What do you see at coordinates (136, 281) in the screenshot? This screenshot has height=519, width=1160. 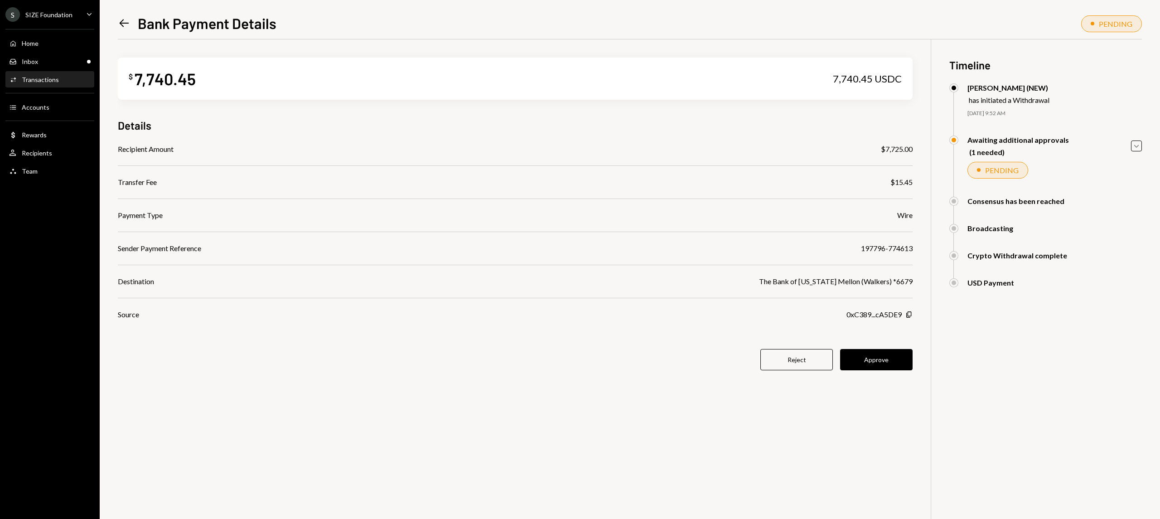 I see `div: Destination` at bounding box center [136, 281].